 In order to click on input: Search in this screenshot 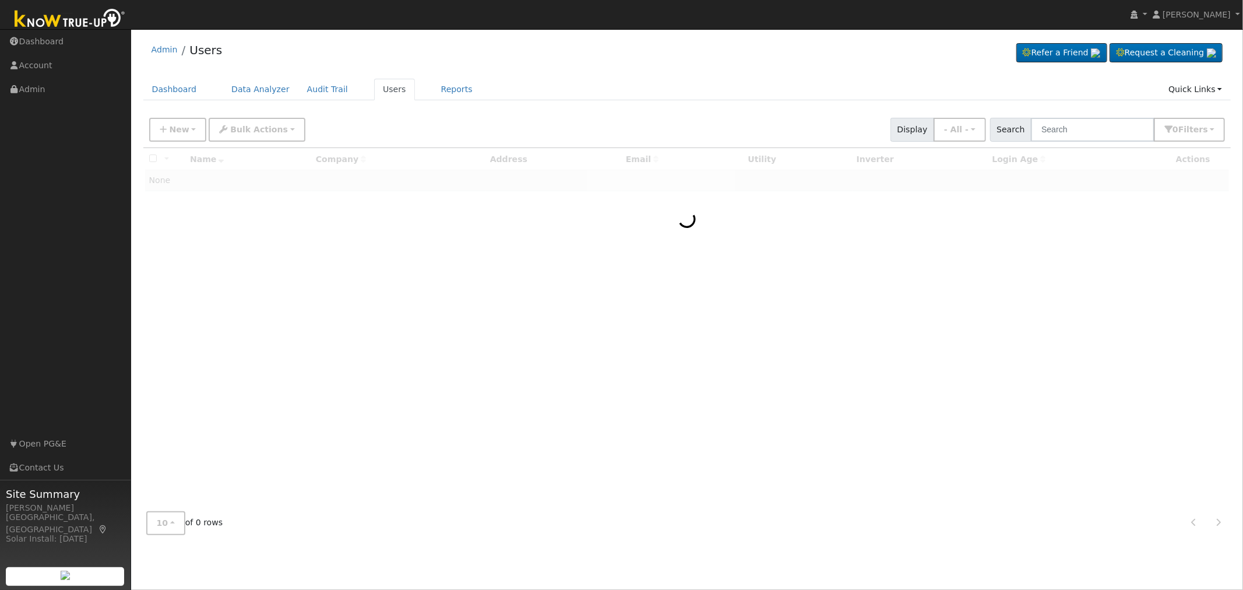, I will do `click(1092, 129)`.